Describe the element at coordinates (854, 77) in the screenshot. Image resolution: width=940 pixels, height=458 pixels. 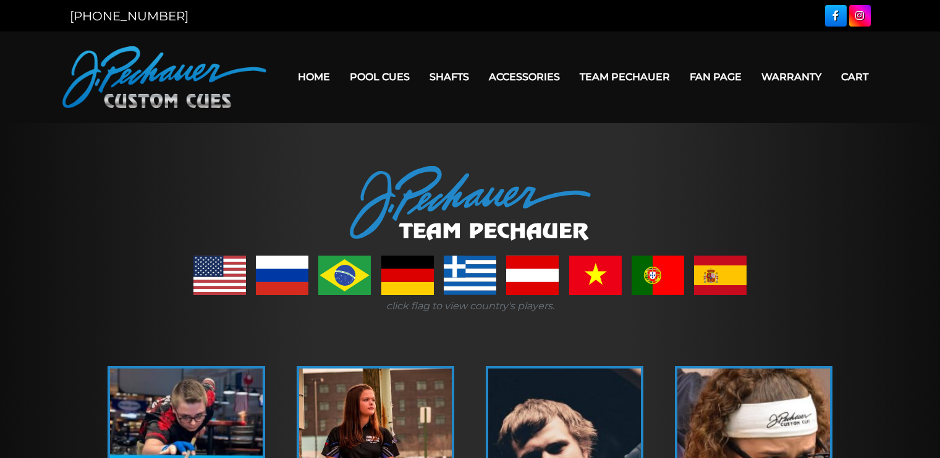
I see `a: Cart` at that location.